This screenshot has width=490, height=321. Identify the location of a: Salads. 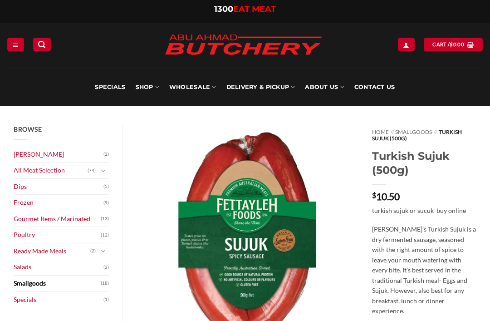
(59, 267).